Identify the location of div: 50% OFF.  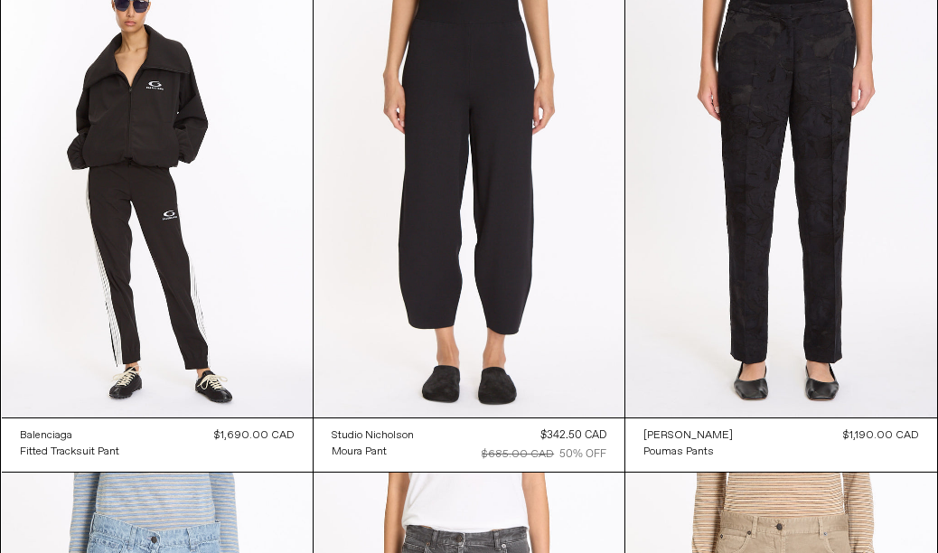
(583, 455).